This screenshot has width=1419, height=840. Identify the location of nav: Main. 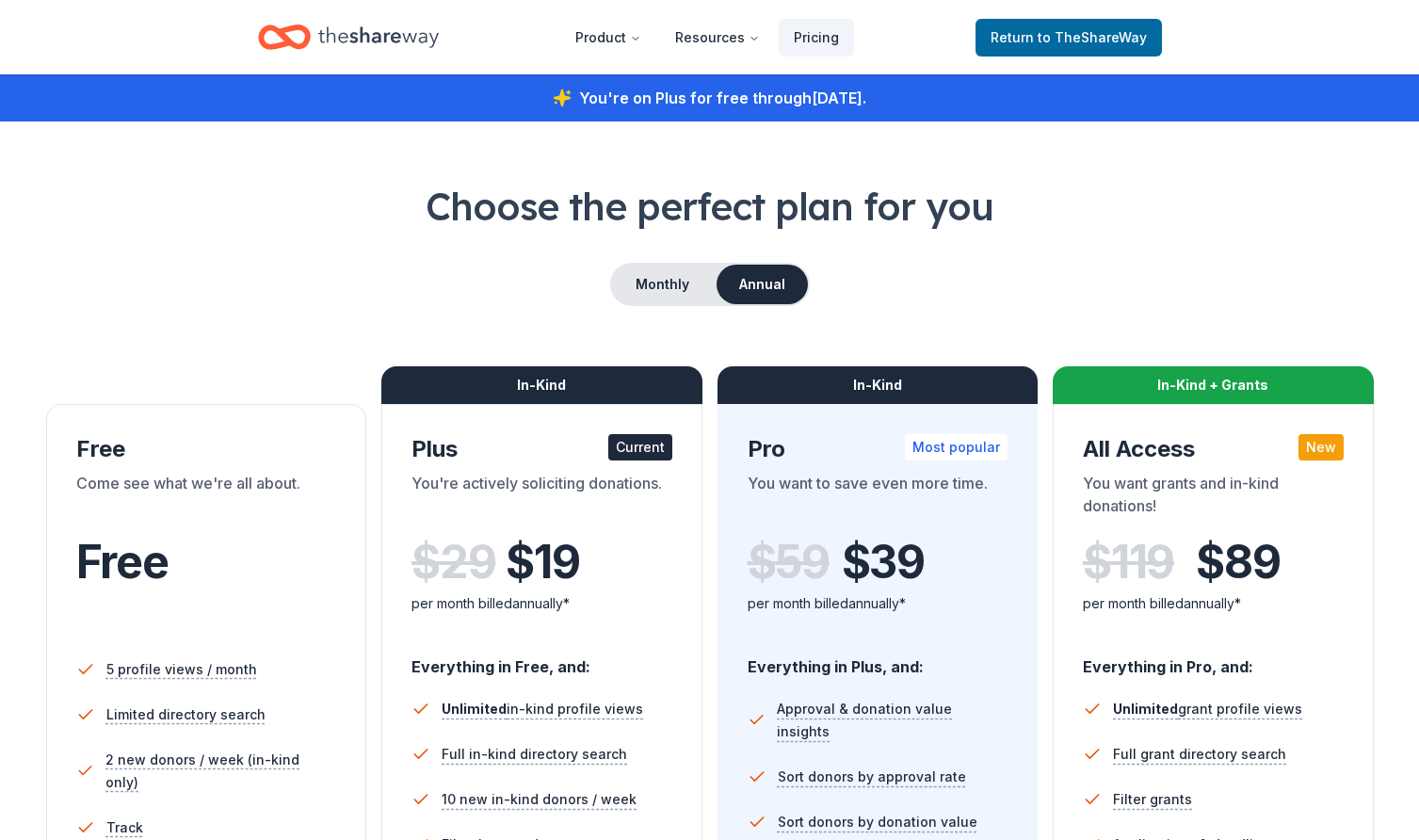
(707, 37).